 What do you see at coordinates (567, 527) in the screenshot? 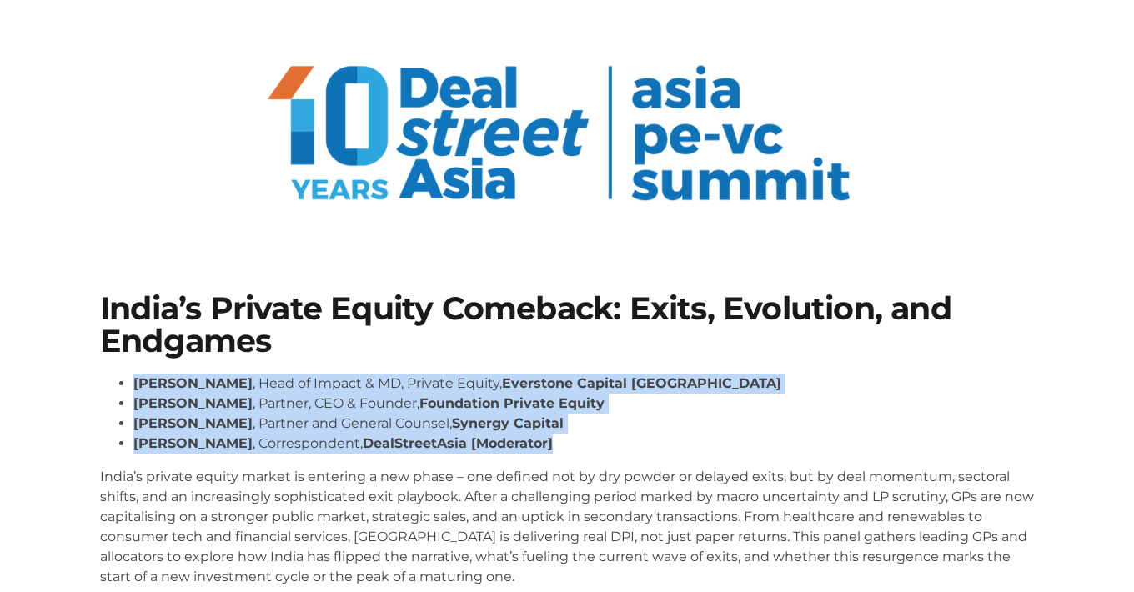
I see `p: India’s private equity market is entering a new phase – one defined not by dry powder or delayed ...` at bounding box center [567, 527].